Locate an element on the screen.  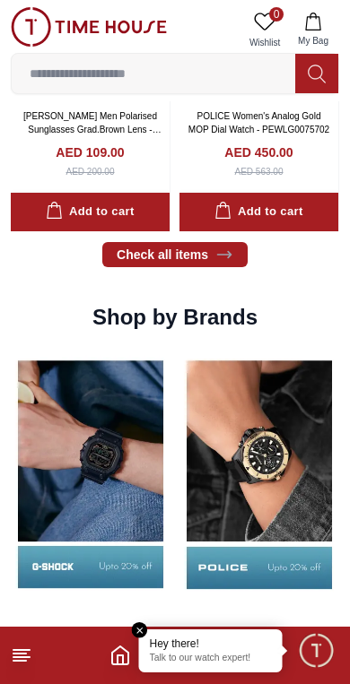
p: Talk to our watch expert! is located at coordinates (211, 659).